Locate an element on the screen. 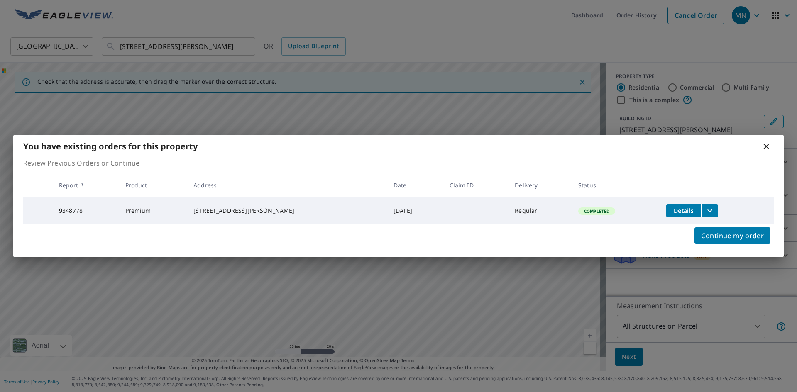  td: Premium is located at coordinates (153, 211).